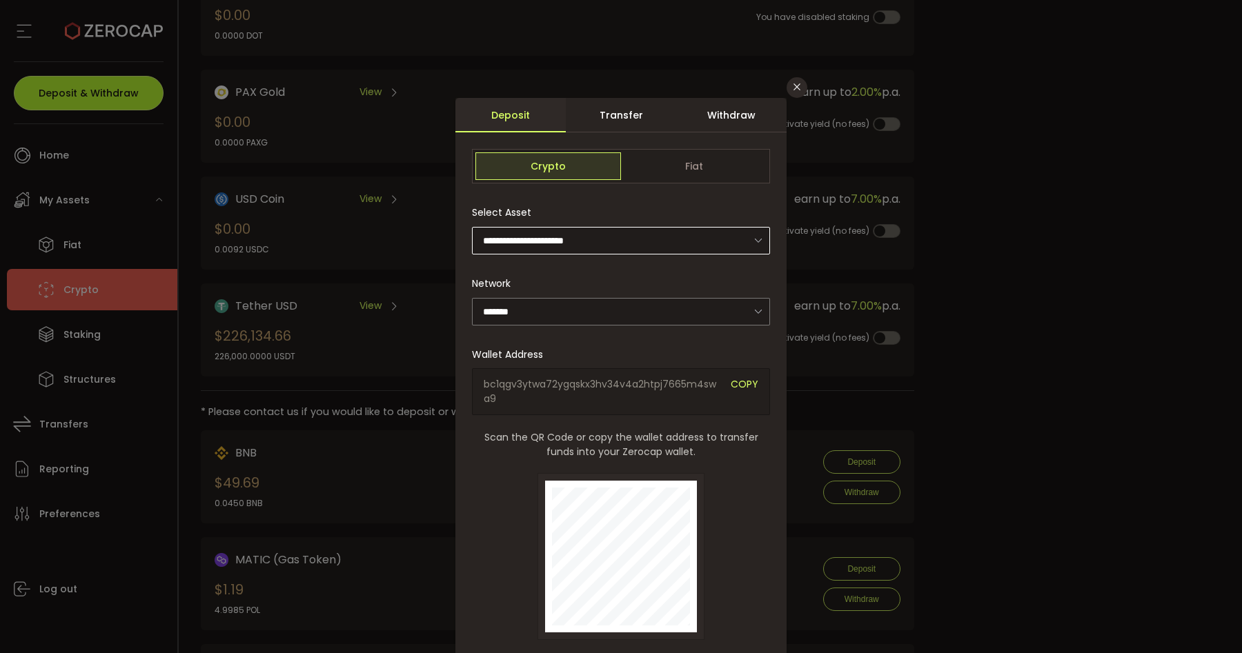 The width and height of the screenshot is (1242, 653). Describe the element at coordinates (506, 212) in the screenshot. I see `label: Select Asset` at that location.